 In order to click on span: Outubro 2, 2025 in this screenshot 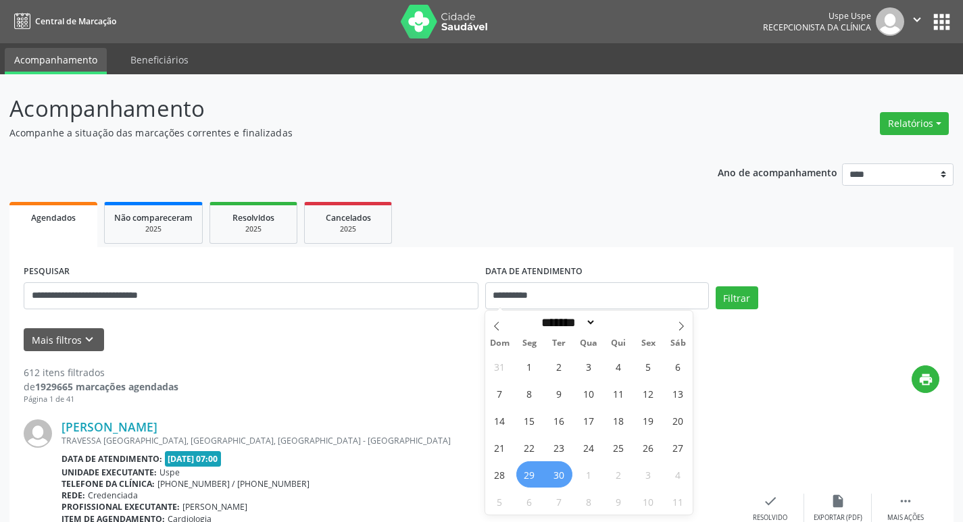, I will do `click(618, 474)`.